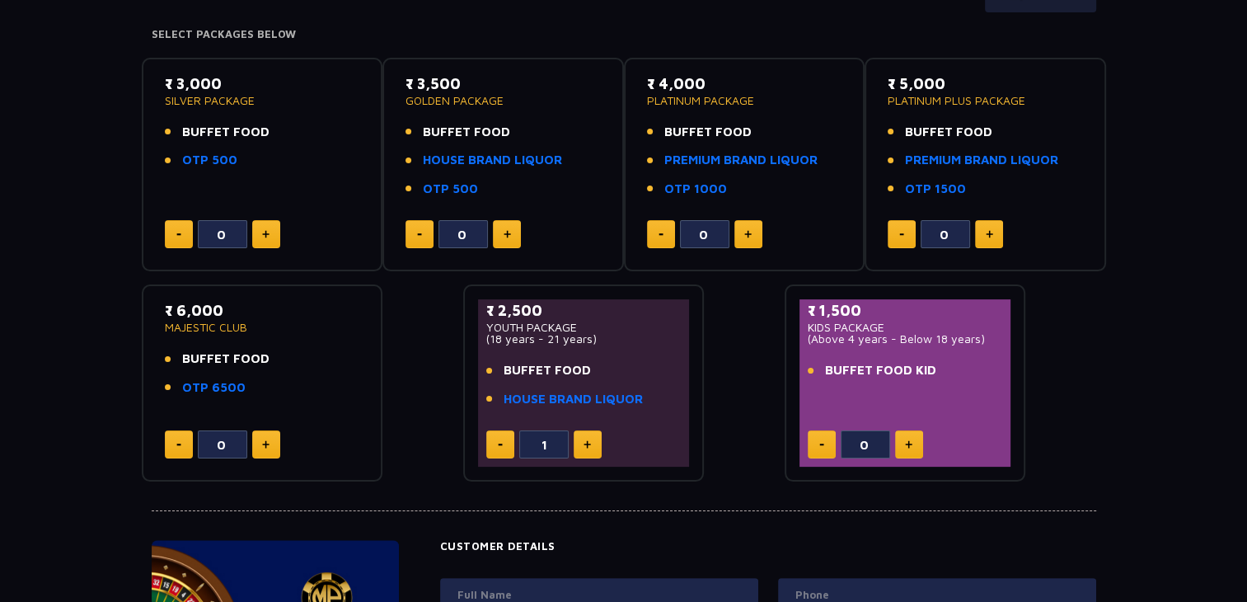 This screenshot has height=602, width=1247. What do you see at coordinates (881, 370) in the screenshot?
I see `span: BUFFET FOOD KID` at bounding box center [881, 370].